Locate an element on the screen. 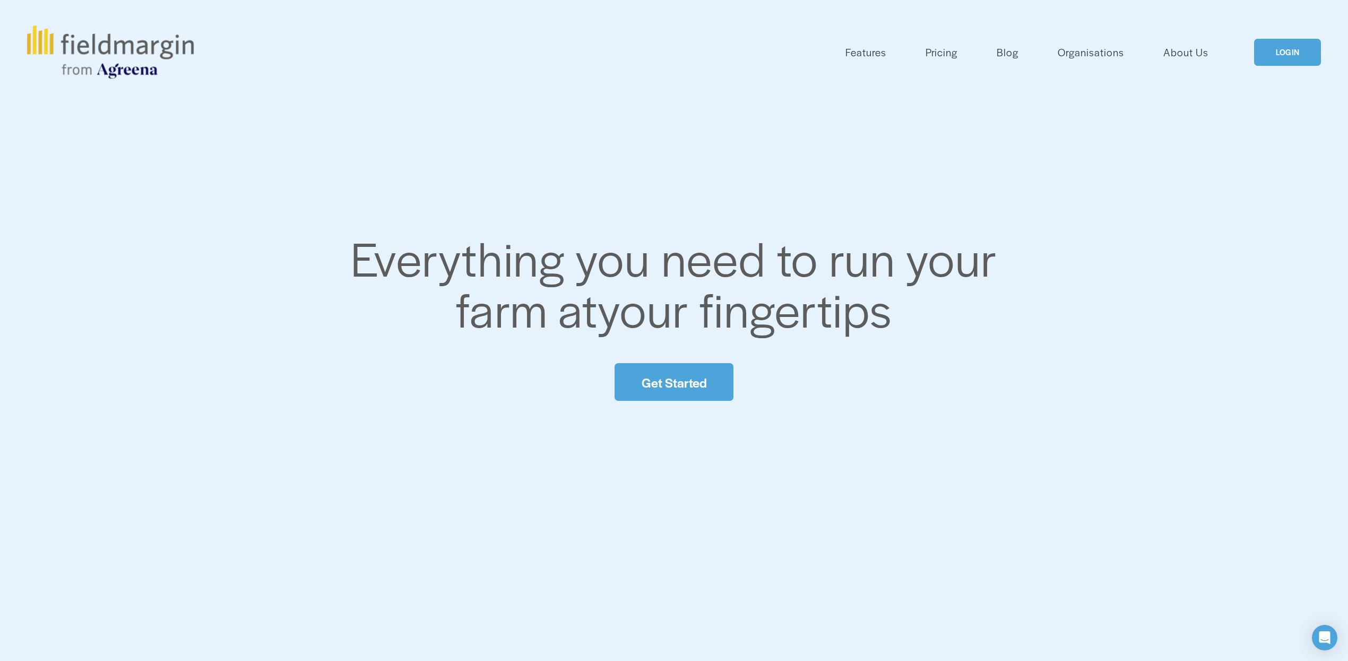  a: Get Started is located at coordinates (674, 382).